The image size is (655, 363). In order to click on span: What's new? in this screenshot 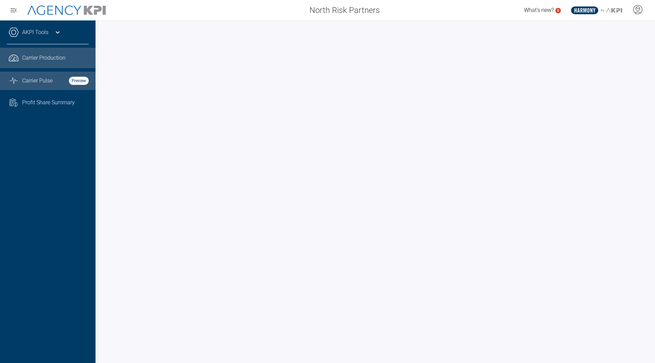, I will do `click(538, 10)`.